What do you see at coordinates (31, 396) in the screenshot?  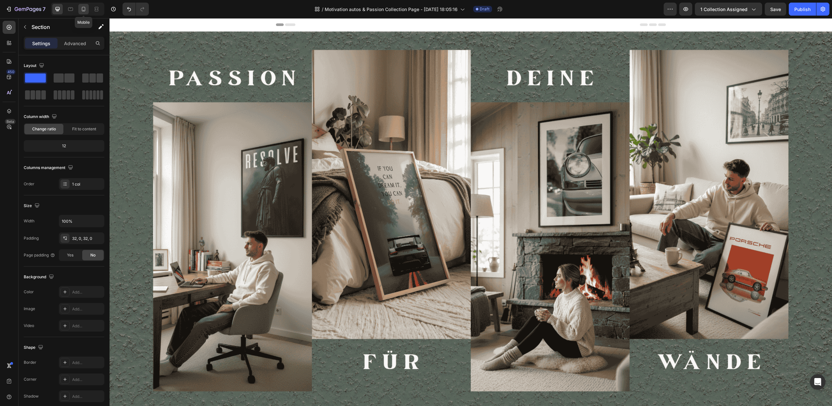 I see `div: Shadow` at bounding box center [31, 396].